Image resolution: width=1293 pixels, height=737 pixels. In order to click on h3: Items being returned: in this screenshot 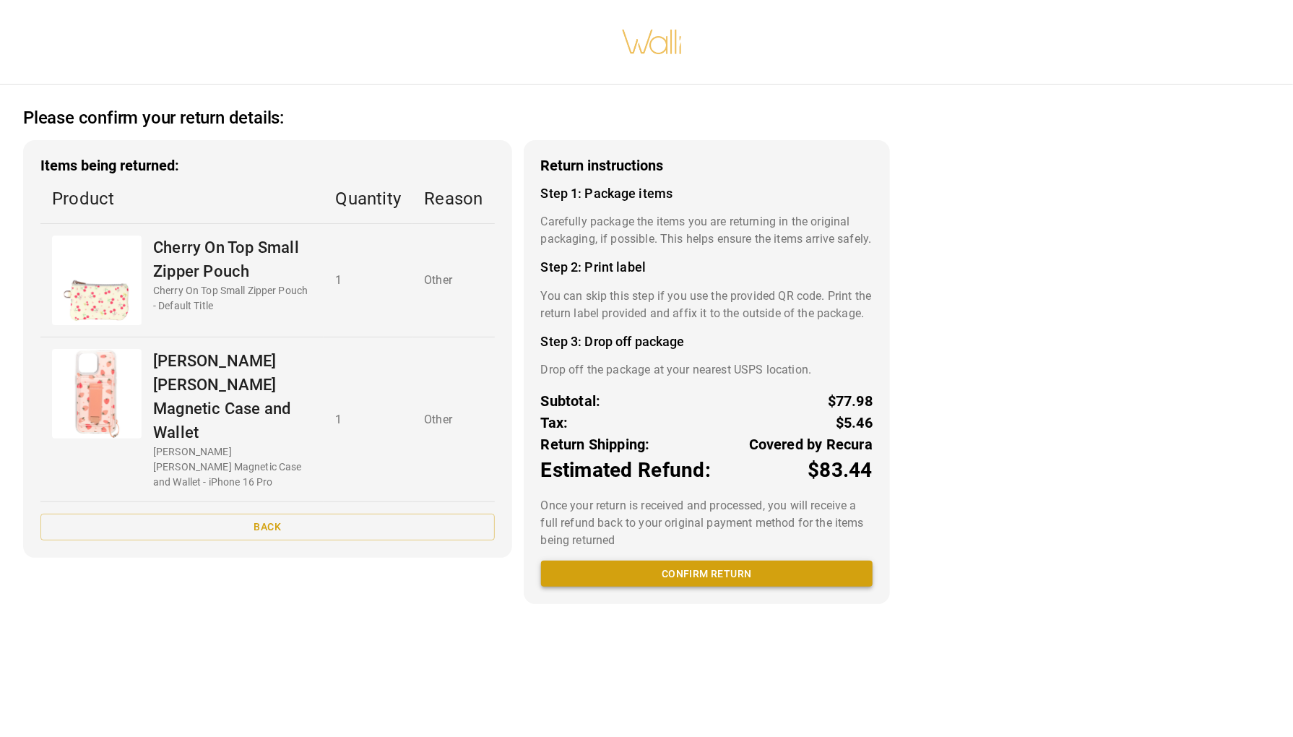, I will do `click(267, 165)`.